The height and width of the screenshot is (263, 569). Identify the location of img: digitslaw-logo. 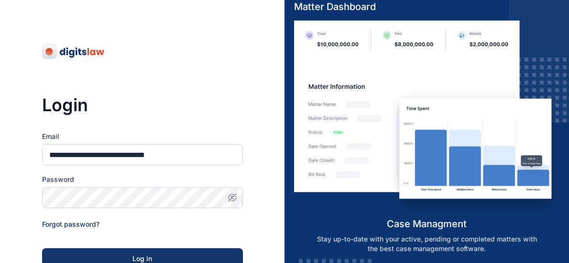
(74, 52).